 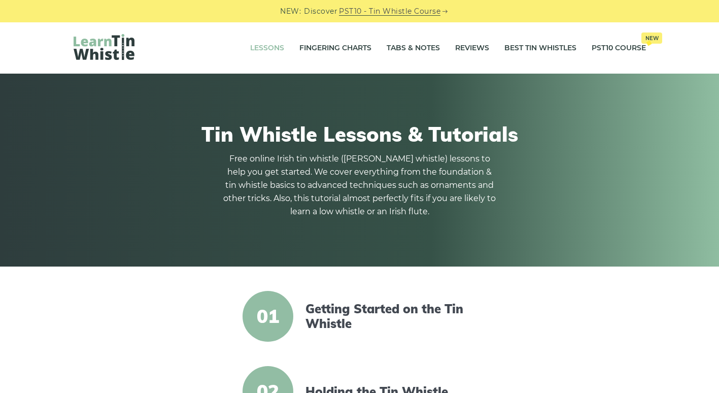 I want to click on a: Reviews, so click(x=472, y=48).